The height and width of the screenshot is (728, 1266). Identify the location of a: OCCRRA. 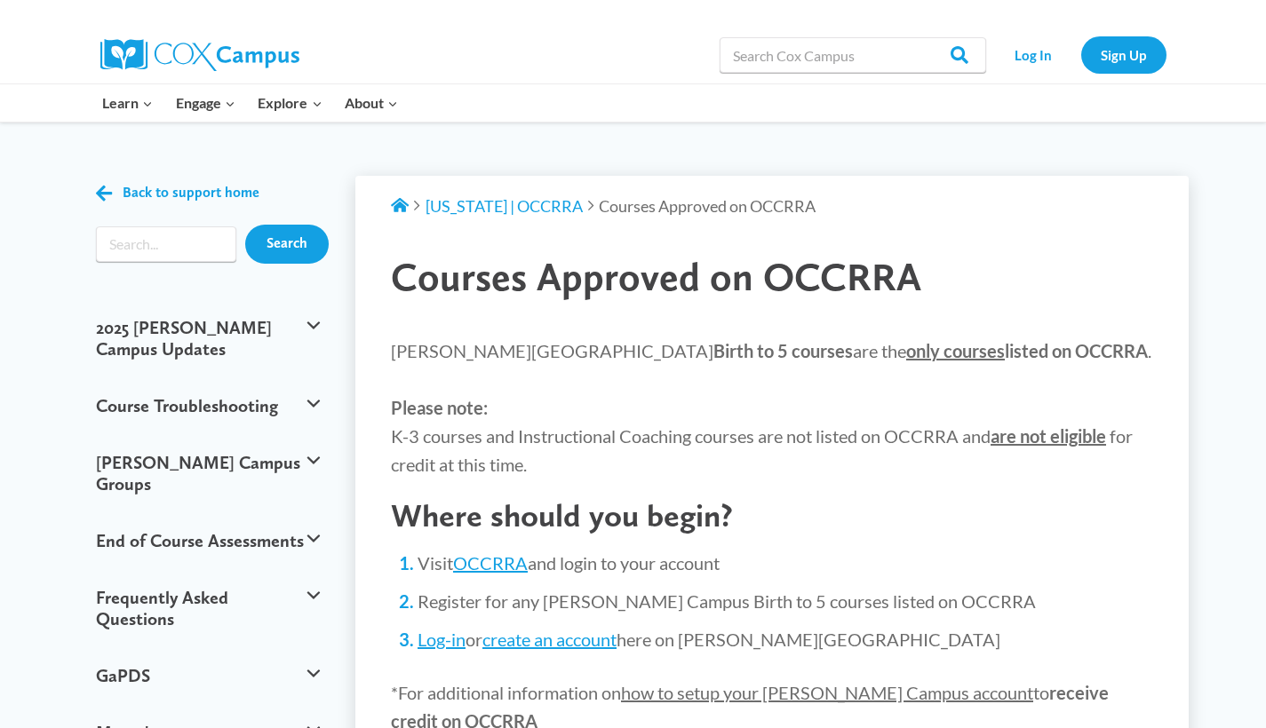
(490, 563).